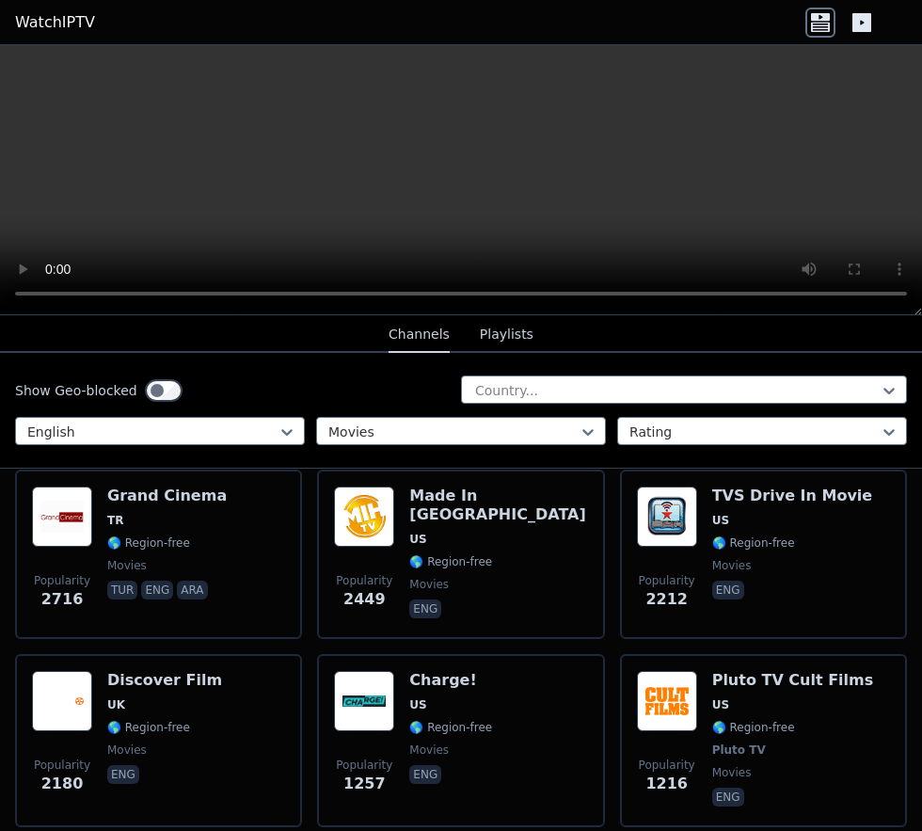 The width and height of the screenshot is (922, 831). What do you see at coordinates (419, 335) in the screenshot?
I see `button: Channels` at bounding box center [419, 335].